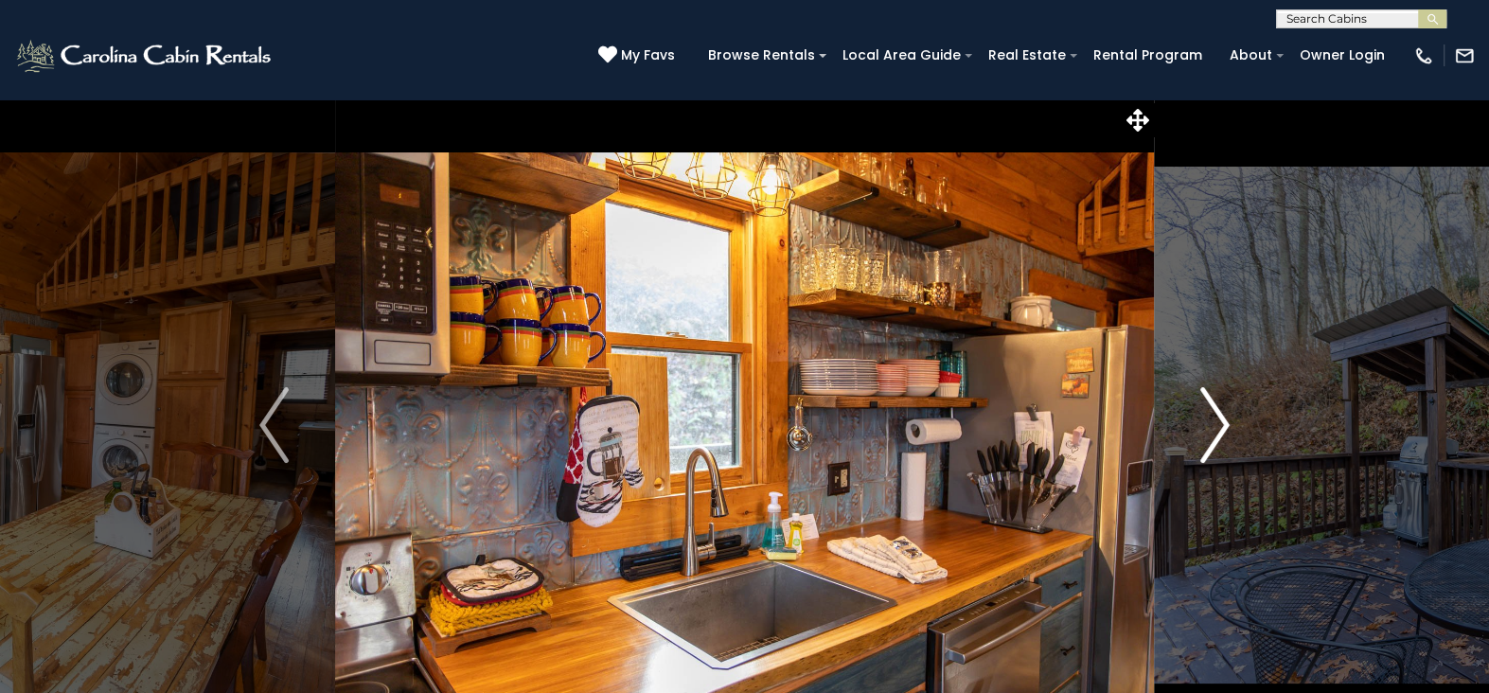  Describe the element at coordinates (1464, 56) in the screenshot. I see `img: mail-regular-white.png` at that location.